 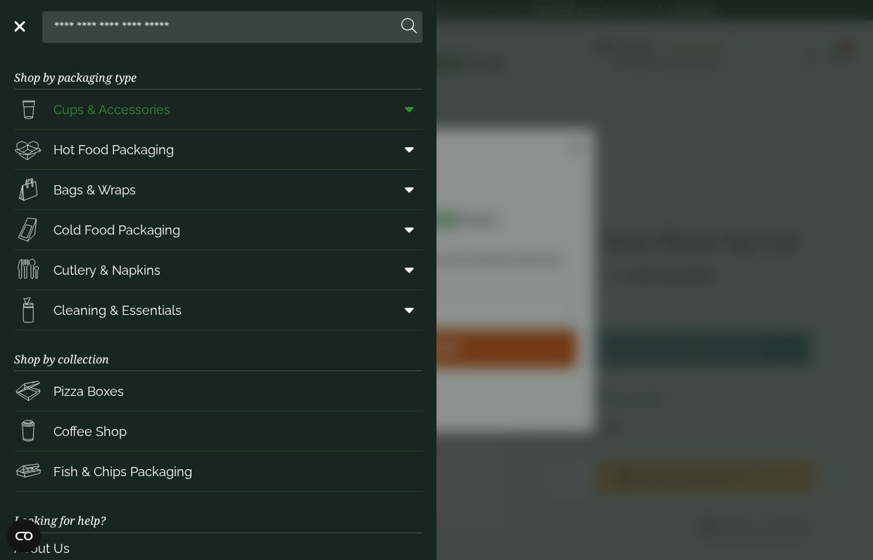 What do you see at coordinates (28, 471) in the screenshot?
I see `img: FishNchip_box.svg` at bounding box center [28, 471].